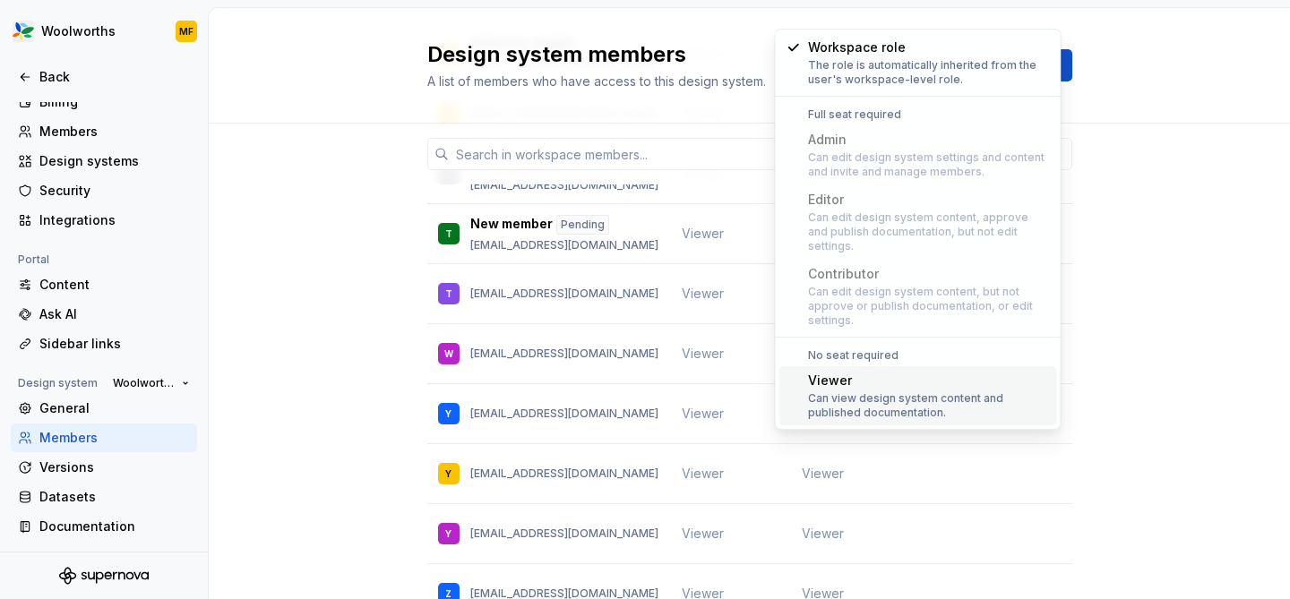  What do you see at coordinates (104, 468) in the screenshot?
I see `a: Versions` at bounding box center [104, 468].